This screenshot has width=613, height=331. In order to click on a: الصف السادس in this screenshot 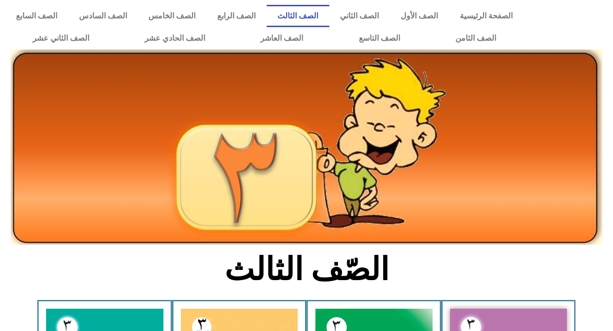, I will do `click(103, 16)`.